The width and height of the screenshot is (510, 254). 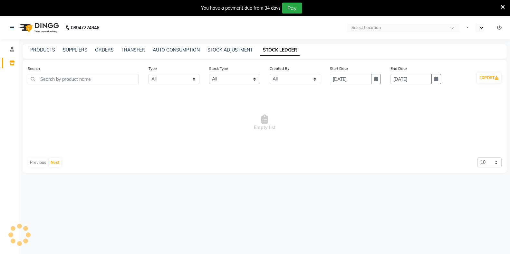 What do you see at coordinates (75, 50) in the screenshot?
I see `a: SUPPLIERS` at bounding box center [75, 50].